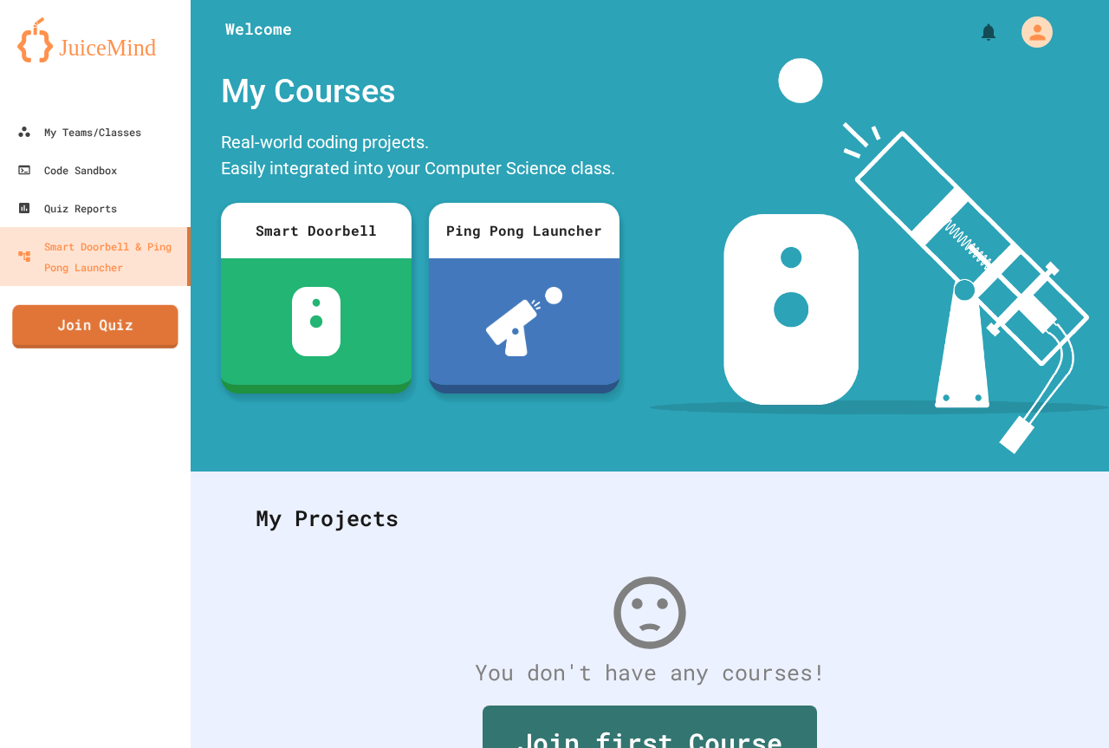 The width and height of the screenshot is (1109, 748). I want to click on img: banner-image-my-projects.png, so click(879, 256).